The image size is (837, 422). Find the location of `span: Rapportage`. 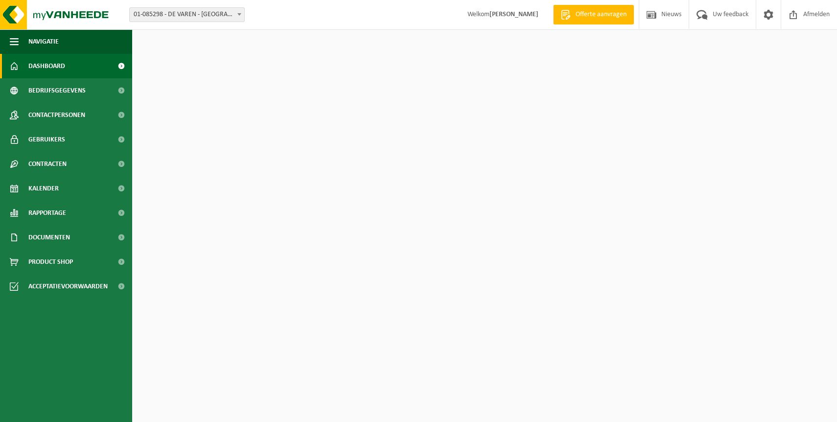

span: Rapportage is located at coordinates (47, 213).